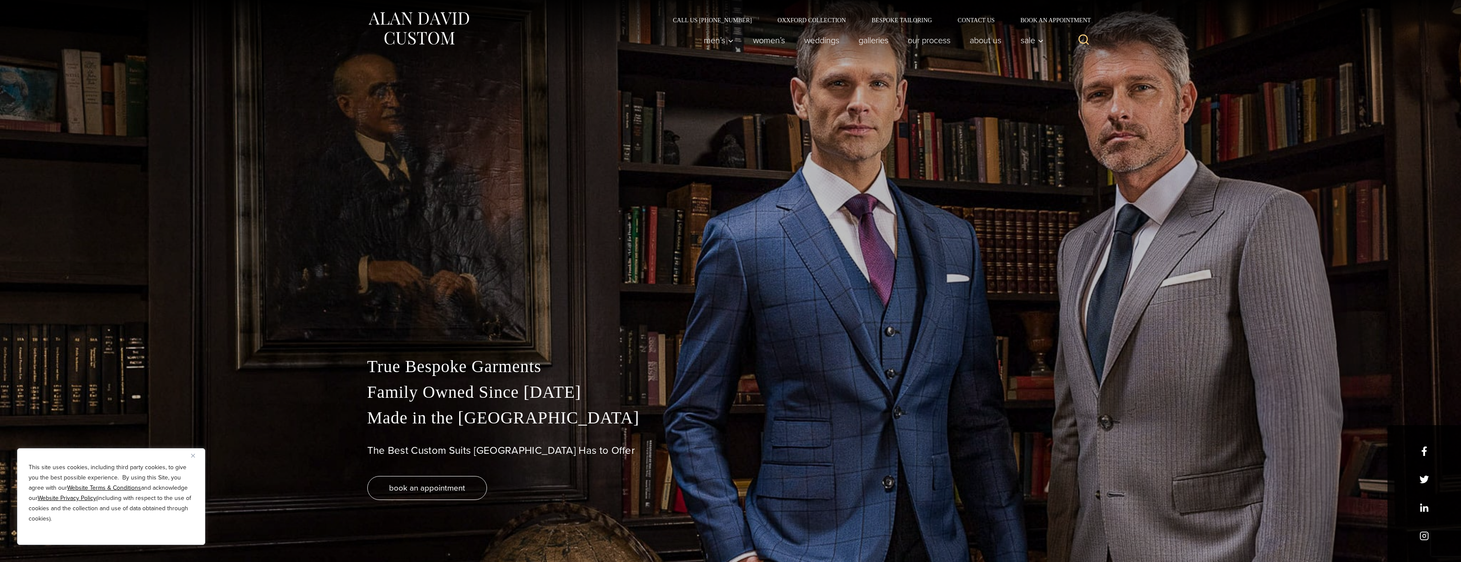 This screenshot has width=1461, height=562. Describe the element at coordinates (1032, 40) in the screenshot. I see `span: Sale` at that location.